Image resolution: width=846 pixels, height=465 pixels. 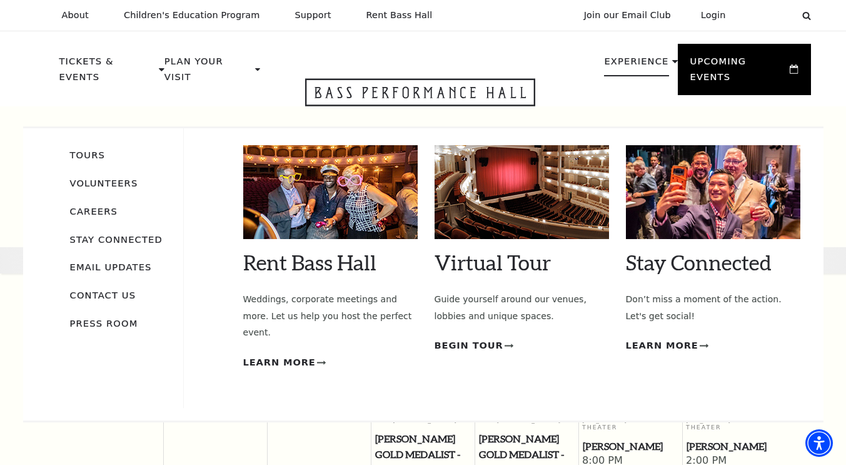 I want to click on a: Learn More Stay Connected, so click(x=667, y=345).